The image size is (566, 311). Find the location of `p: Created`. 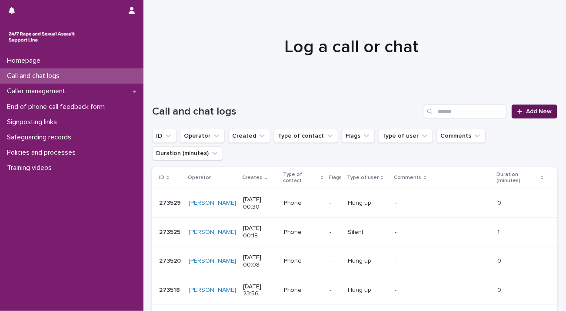

p: Created is located at coordinates (252, 177).